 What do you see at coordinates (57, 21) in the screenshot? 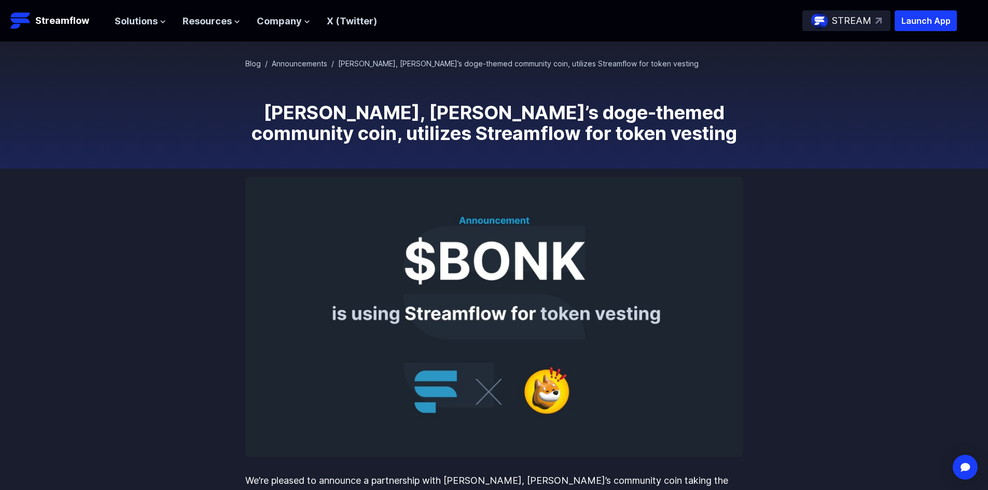
I see `a: Streamflow` at bounding box center [57, 21].